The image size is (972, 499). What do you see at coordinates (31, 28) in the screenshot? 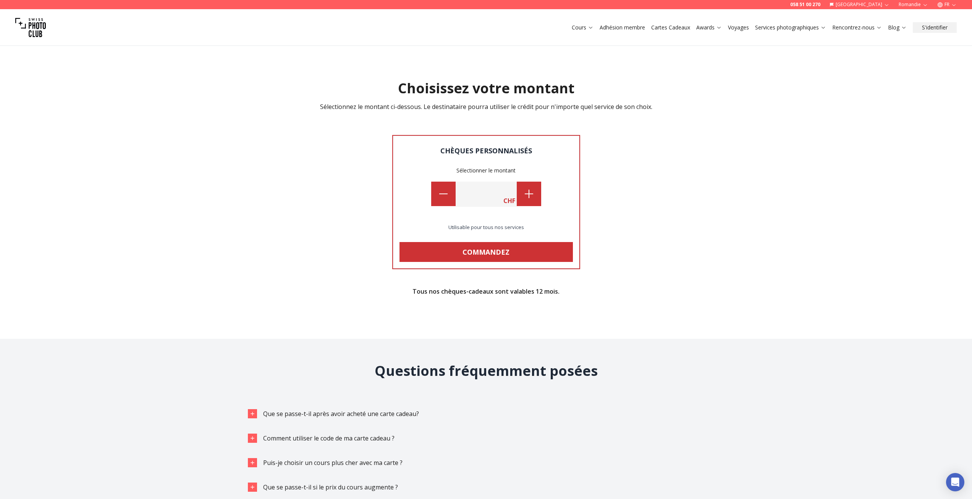
I see `img: Swiss photo club` at bounding box center [31, 28].